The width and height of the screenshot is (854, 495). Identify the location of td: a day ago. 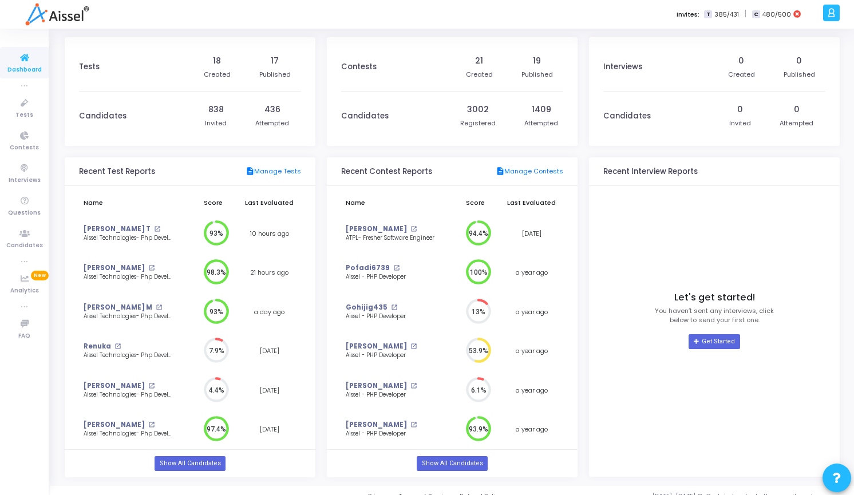
(270, 312).